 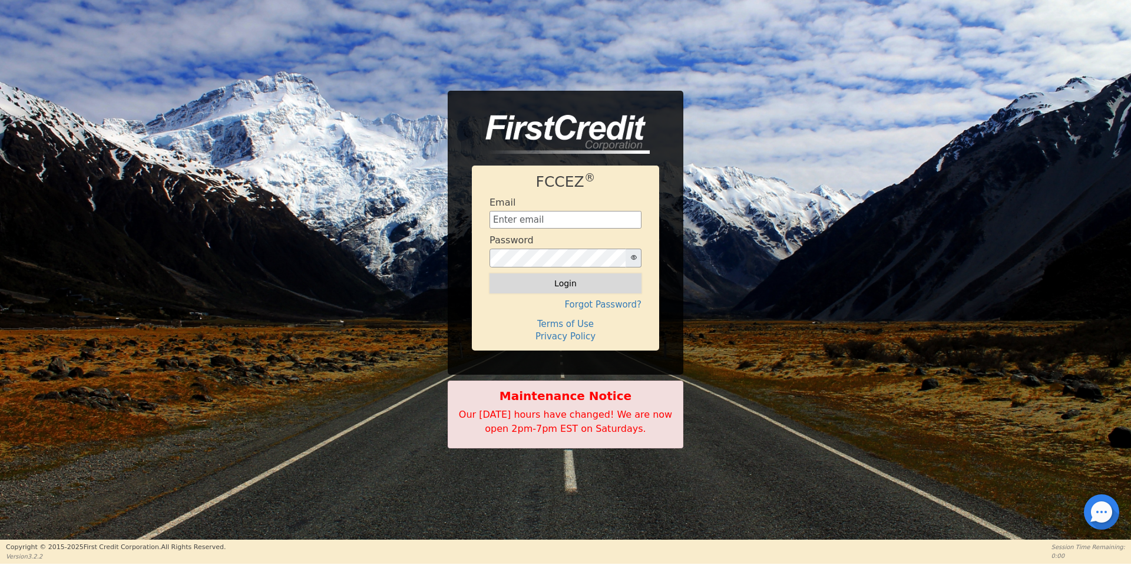 What do you see at coordinates (511, 240) in the screenshot?
I see `h4: Password` at bounding box center [511, 240].